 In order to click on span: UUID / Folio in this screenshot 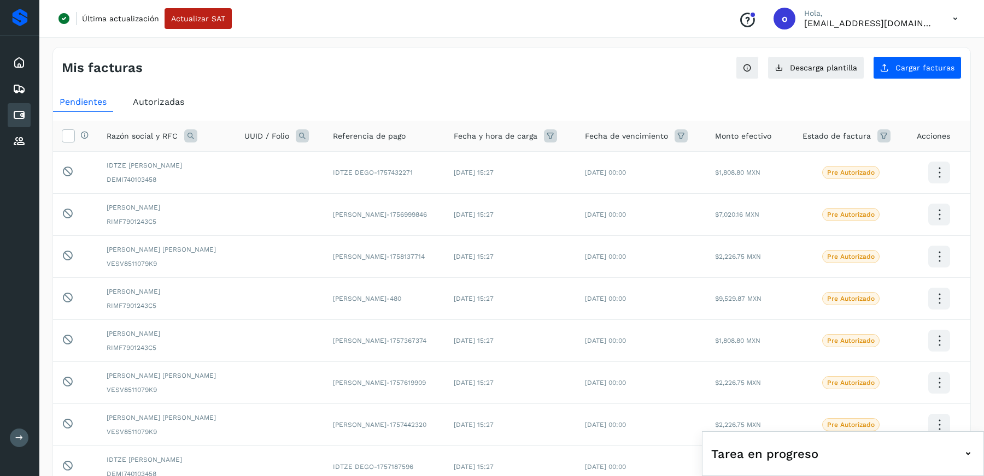, I will do `click(267, 136)`.